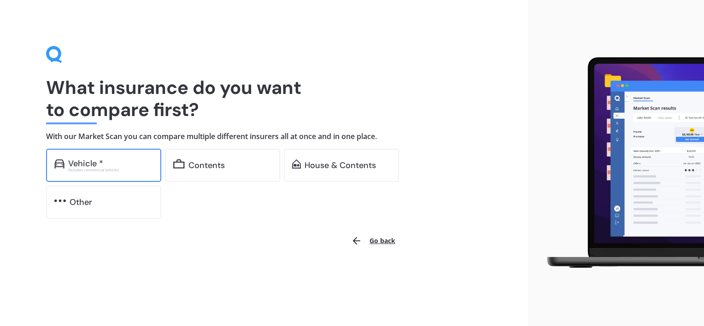 This screenshot has height=326, width=704. I want to click on img: home-and-contents.b802091223b8502ef2dd.svg, so click(296, 164).